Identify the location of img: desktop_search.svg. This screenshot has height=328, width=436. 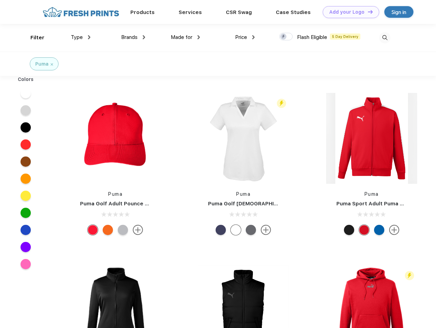
(384, 38).